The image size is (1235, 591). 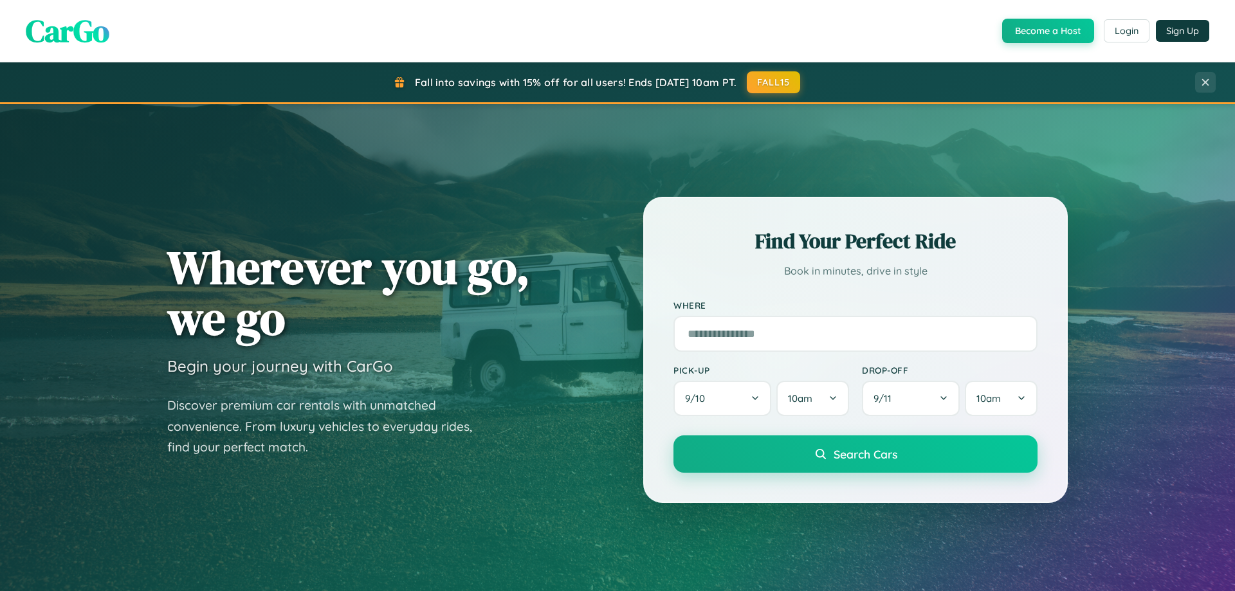 What do you see at coordinates (1126, 31) in the screenshot?
I see `button: Login` at bounding box center [1126, 31].